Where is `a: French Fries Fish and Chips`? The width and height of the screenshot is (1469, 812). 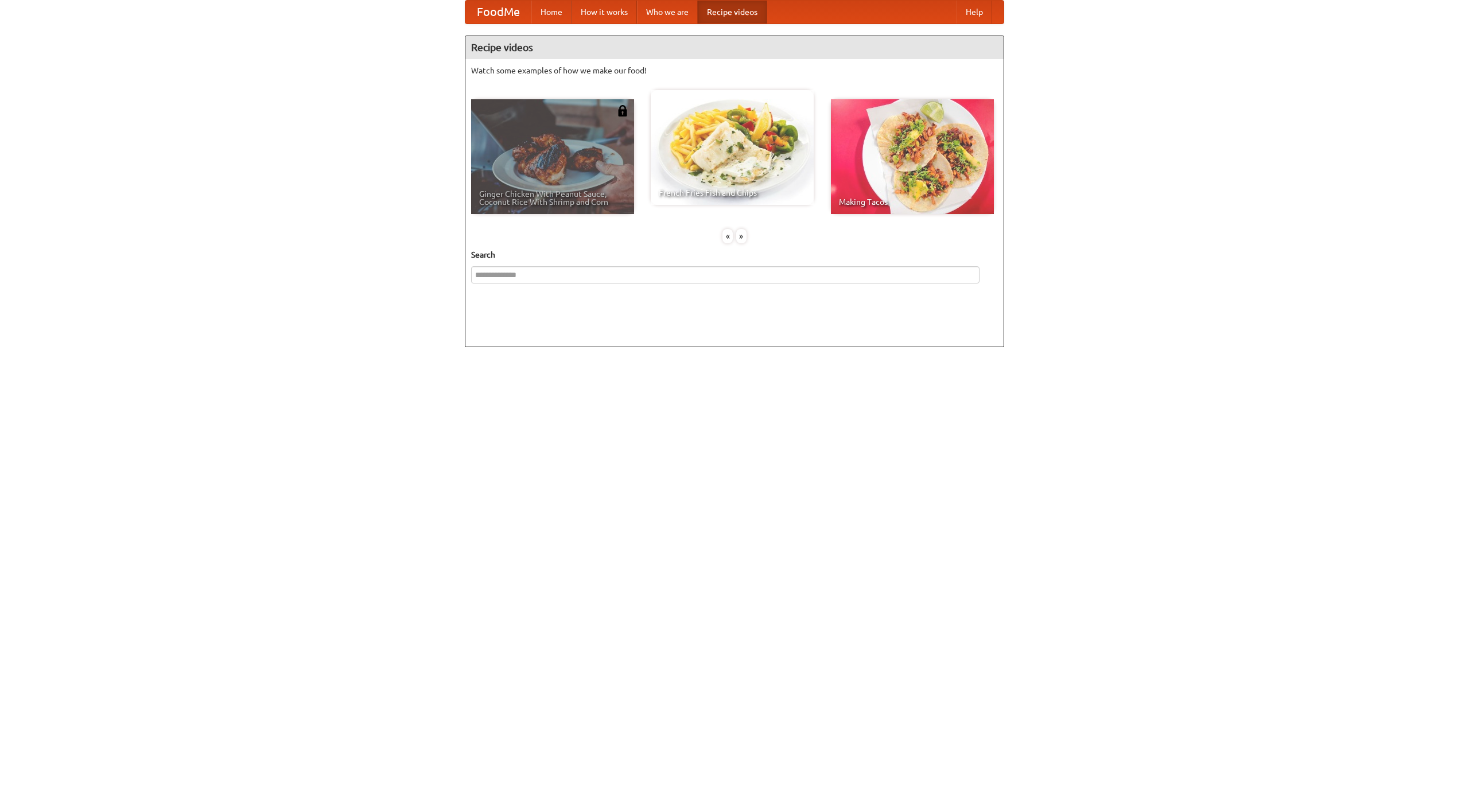 a: French Fries Fish and Chips is located at coordinates (733, 147).